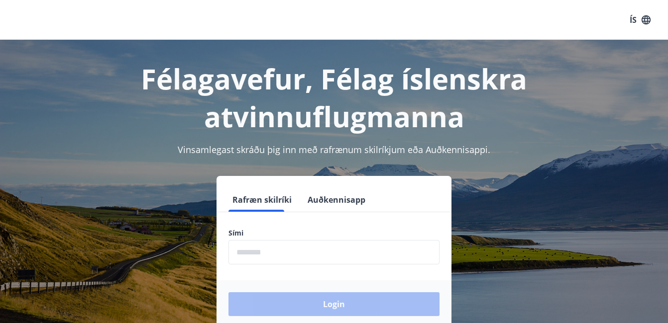 The width and height of the screenshot is (668, 323). I want to click on button: Auðkennisapp, so click(336, 200).